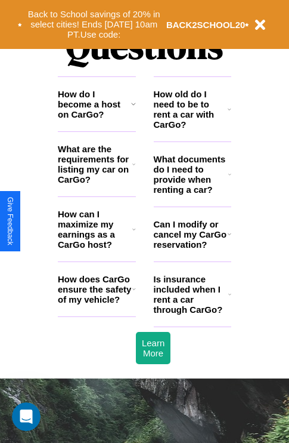 Image resolution: width=289 pixels, height=443 pixels. Describe the element at coordinates (192, 174) in the screenshot. I see `h3: What documents do I need to provide when renting a car?` at that location.